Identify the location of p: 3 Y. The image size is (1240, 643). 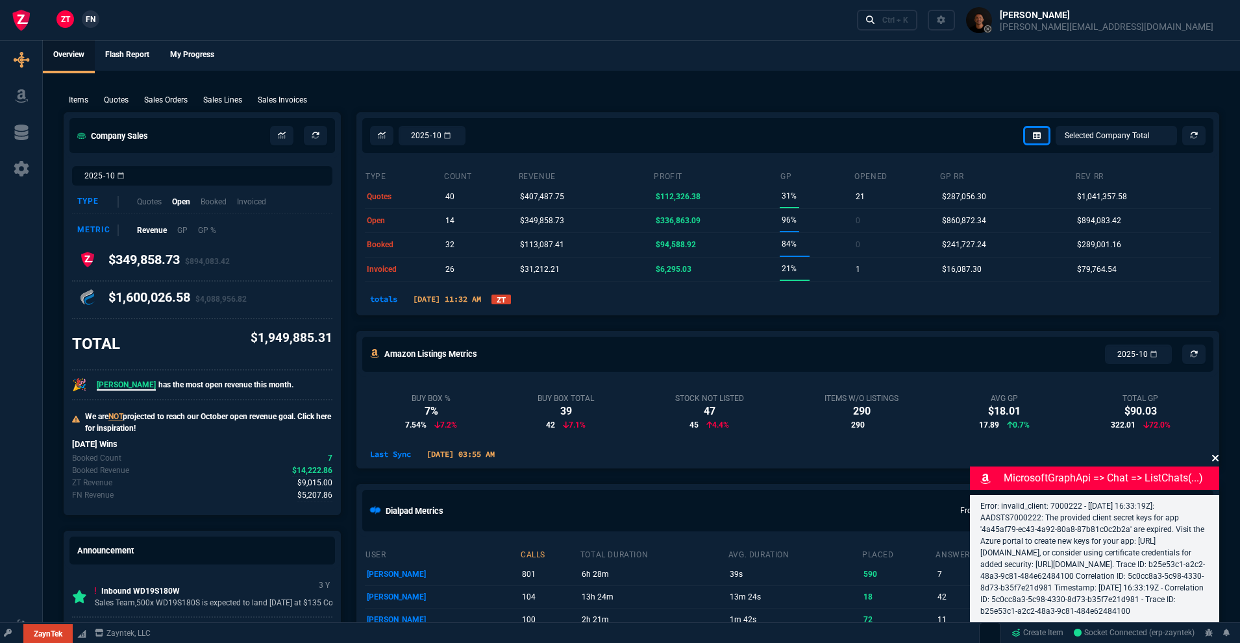
(324, 586).